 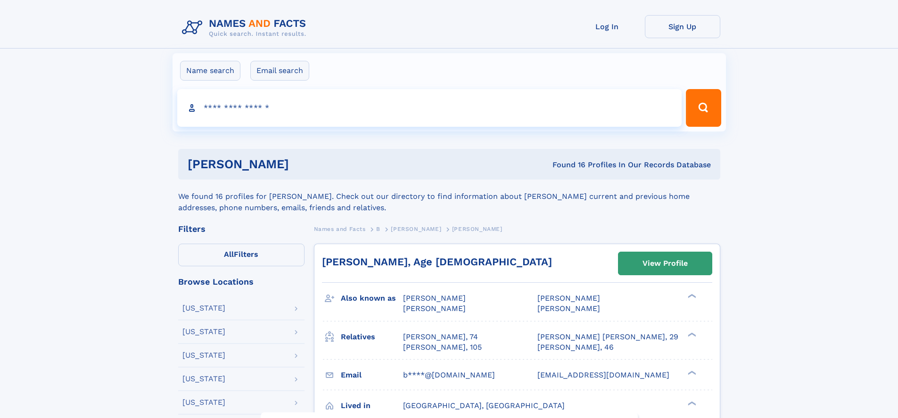 What do you see at coordinates (665, 263) in the screenshot?
I see `a: View Profile` at bounding box center [665, 263].